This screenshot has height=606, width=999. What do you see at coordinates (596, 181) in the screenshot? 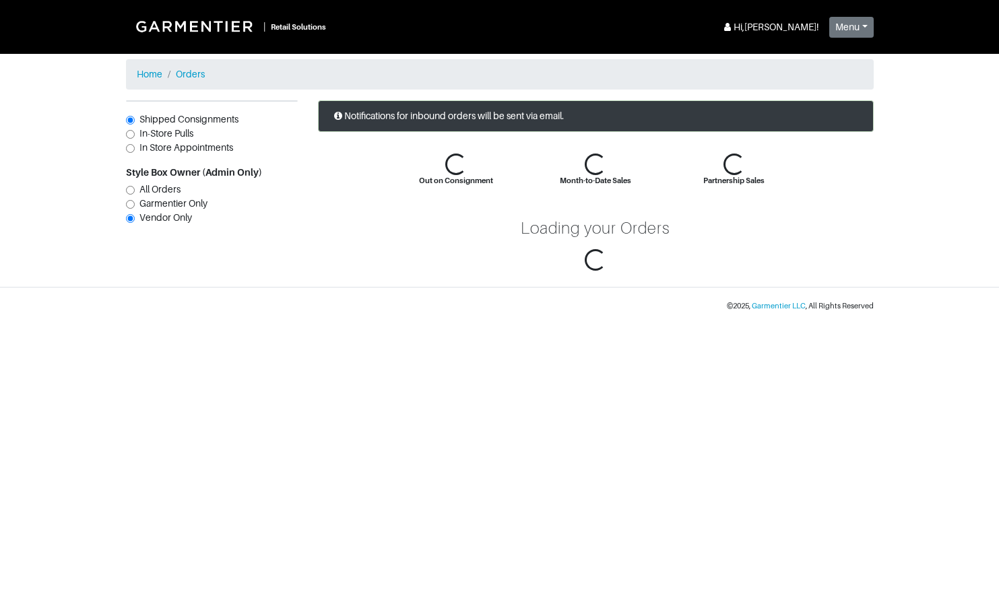
I see `div: Month-to-Date Sales` at bounding box center [596, 181].